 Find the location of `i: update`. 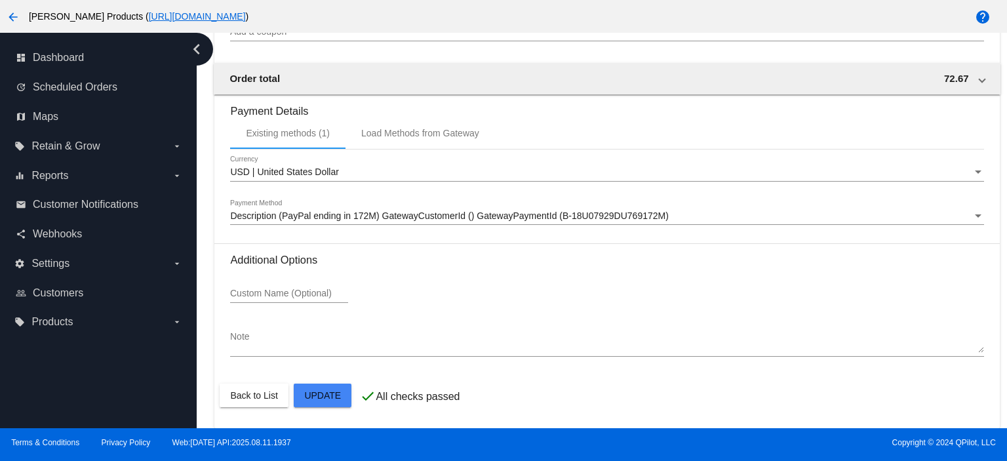

i: update is located at coordinates (21, 87).